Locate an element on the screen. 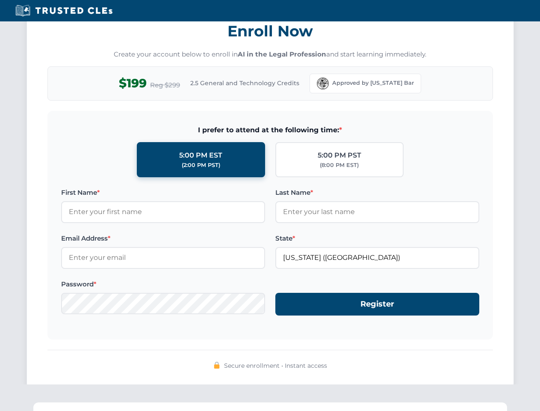 The height and width of the screenshot is (411, 540). div: 5:00 PM PST is located at coordinates (340, 155).